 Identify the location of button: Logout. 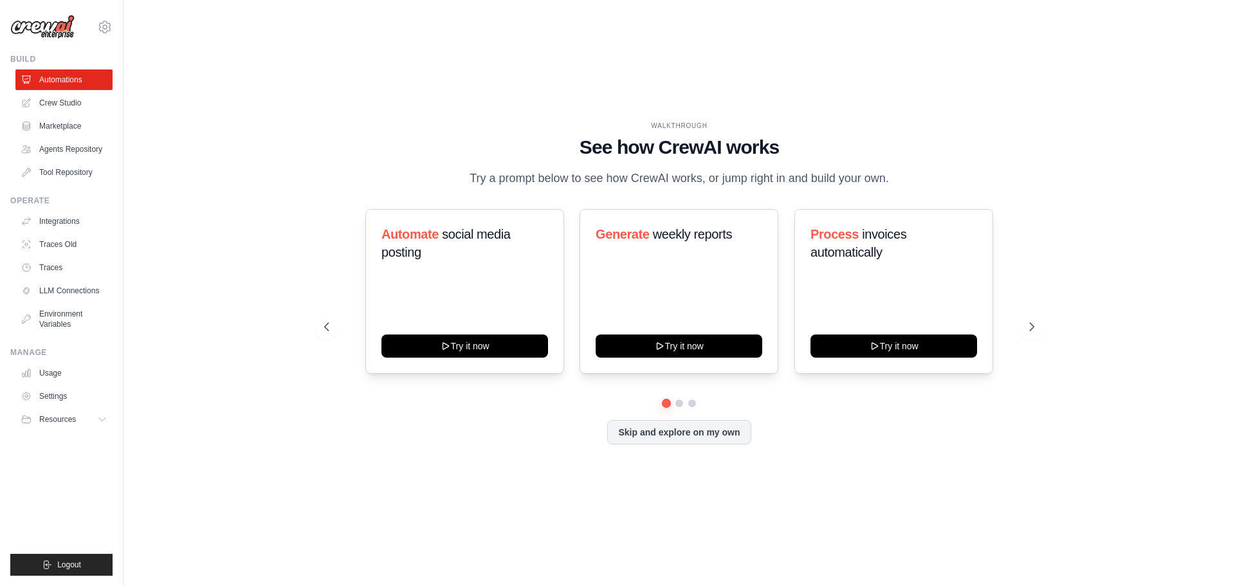
(61, 565).